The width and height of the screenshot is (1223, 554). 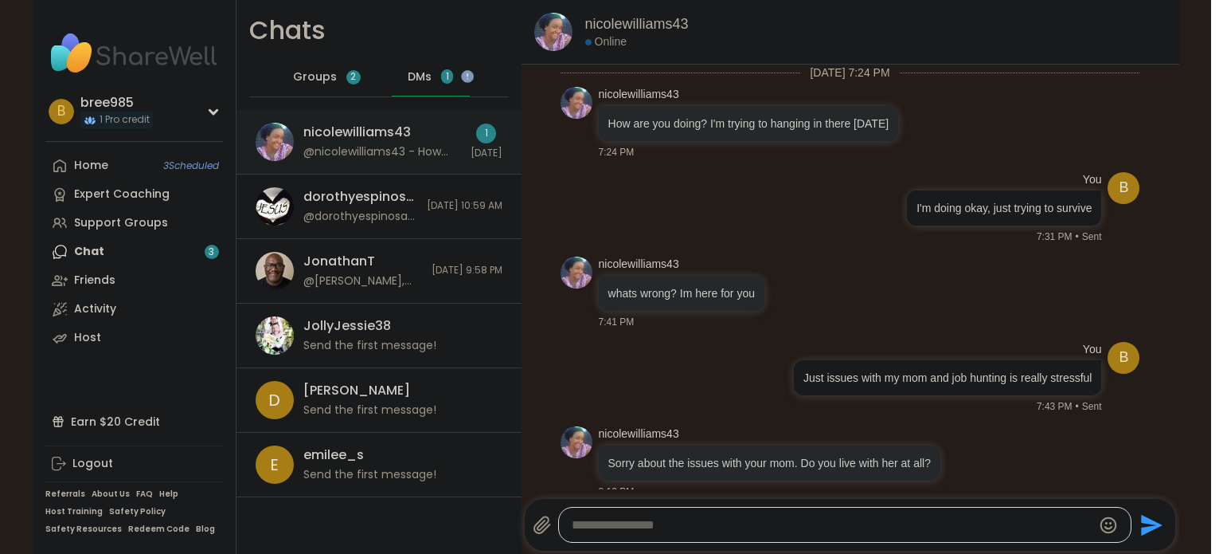 I want to click on a: Logout, so click(x=134, y=464).